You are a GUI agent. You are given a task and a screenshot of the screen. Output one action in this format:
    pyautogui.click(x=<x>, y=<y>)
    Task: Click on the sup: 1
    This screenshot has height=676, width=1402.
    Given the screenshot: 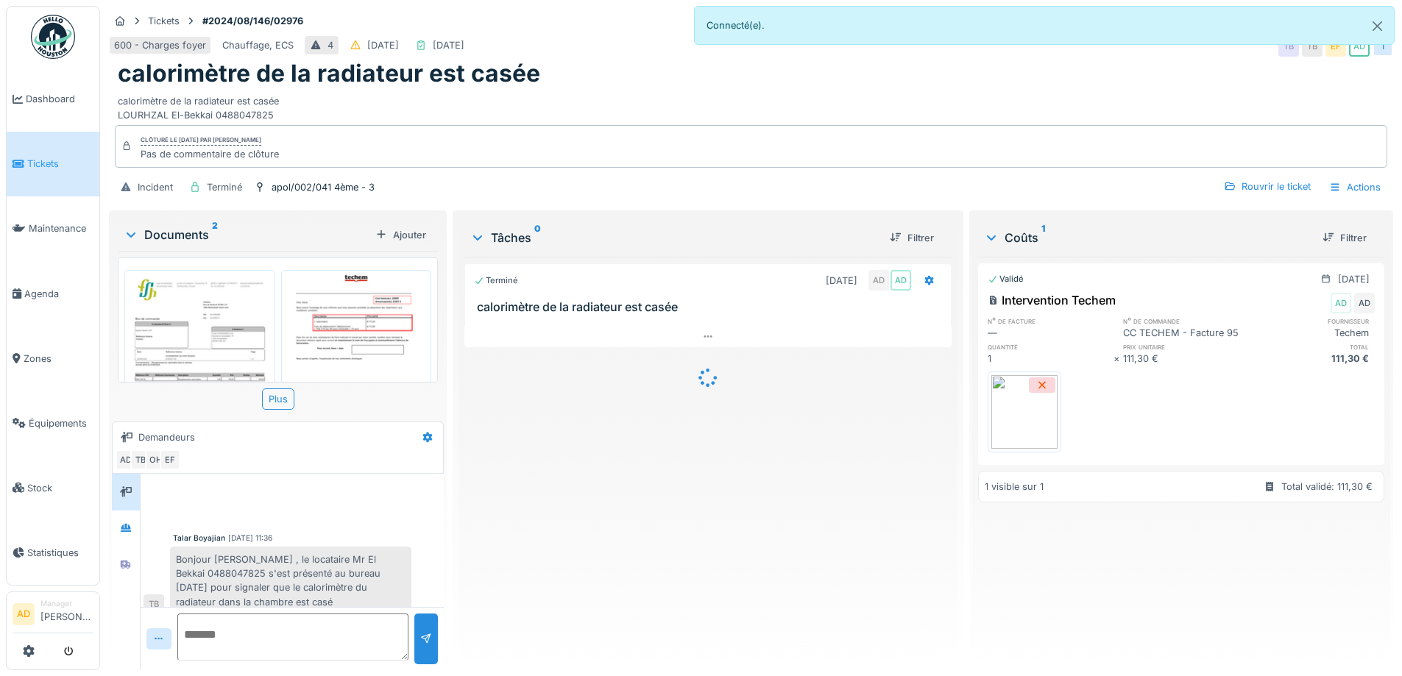 What is the action you would take?
    pyautogui.click(x=1043, y=238)
    